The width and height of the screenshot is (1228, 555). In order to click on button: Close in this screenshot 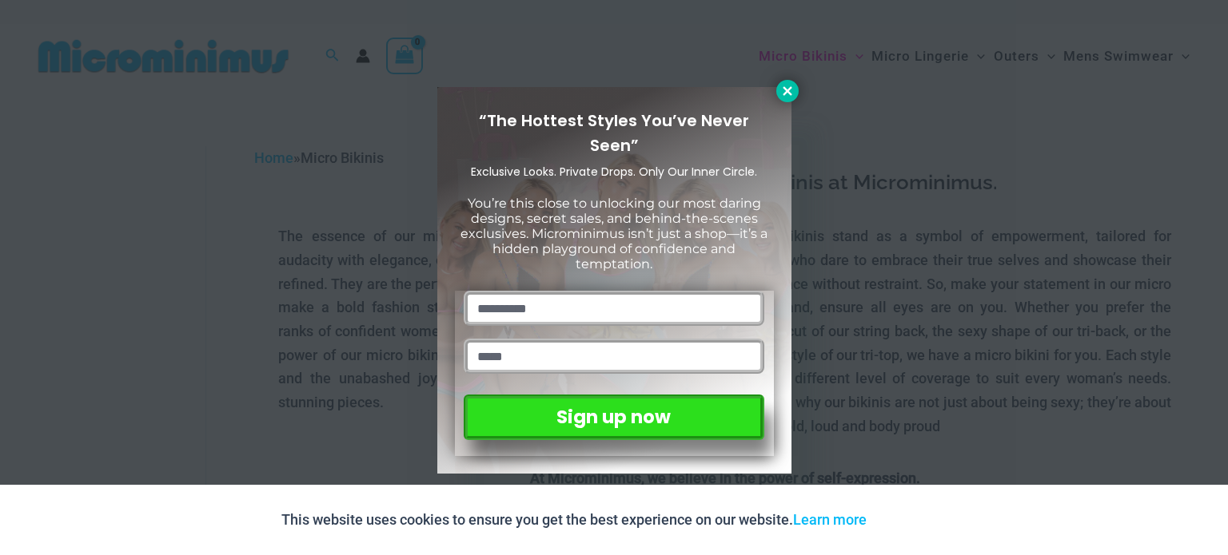, I will do `click(787, 91)`.